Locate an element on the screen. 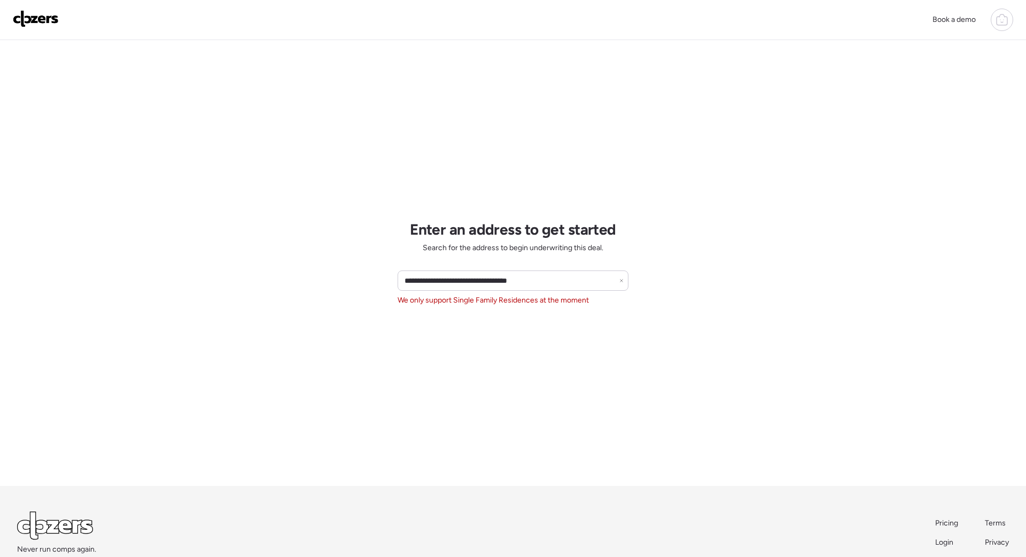 Image resolution: width=1026 pixels, height=557 pixels. span: We only support Single Family Residences at the moment is located at coordinates (493, 300).